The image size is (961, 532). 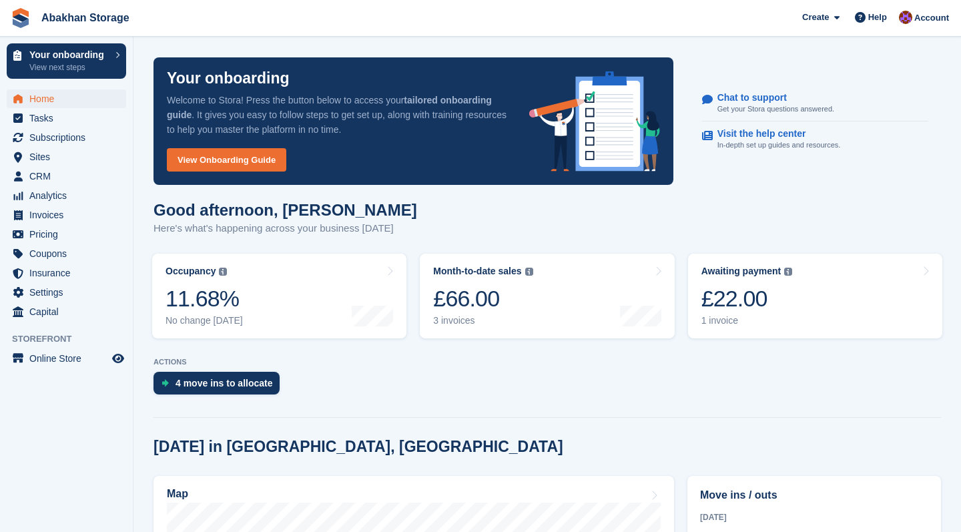 I want to click on span: Analytics, so click(x=69, y=196).